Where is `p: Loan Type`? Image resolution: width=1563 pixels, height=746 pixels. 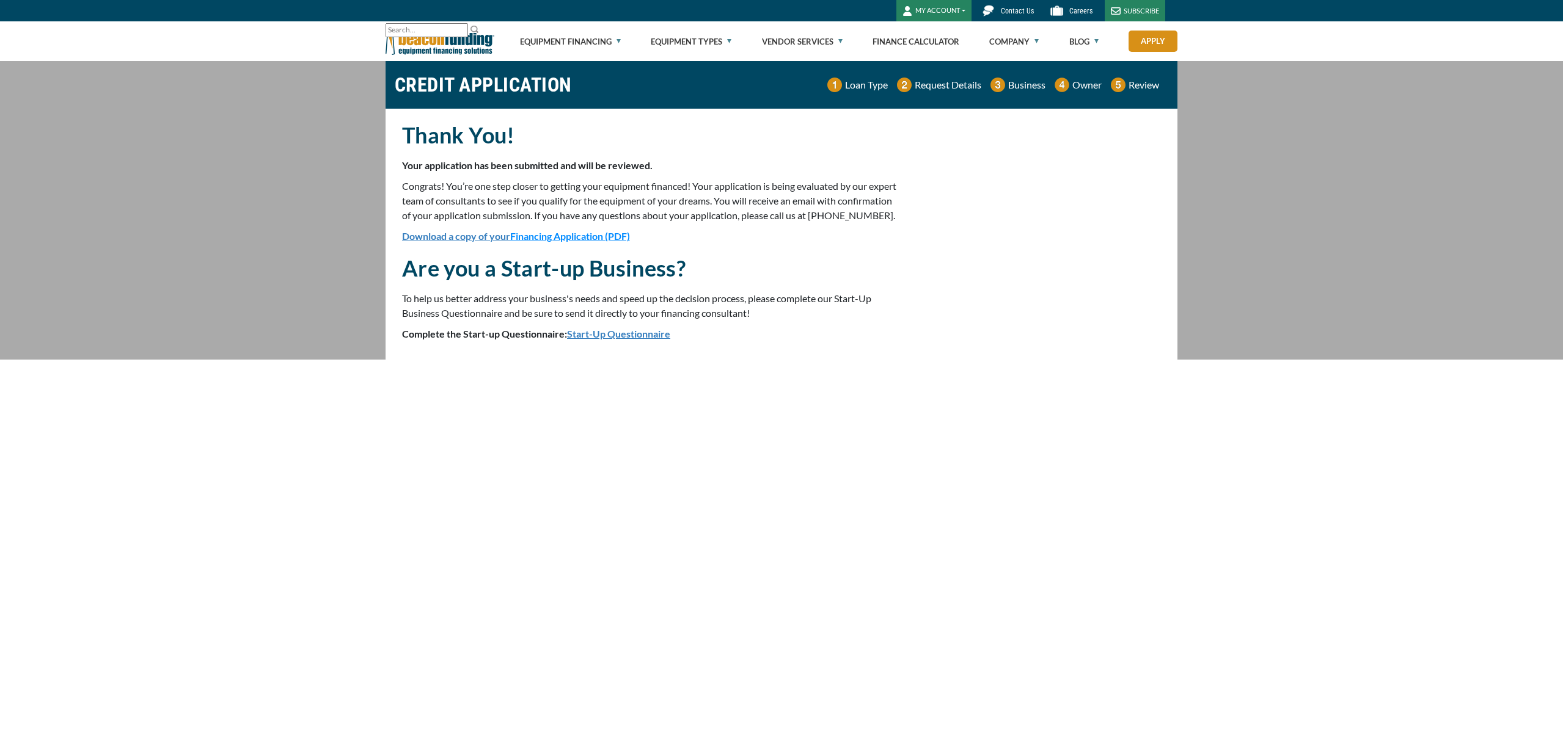 p: Loan Type is located at coordinates (866, 85).